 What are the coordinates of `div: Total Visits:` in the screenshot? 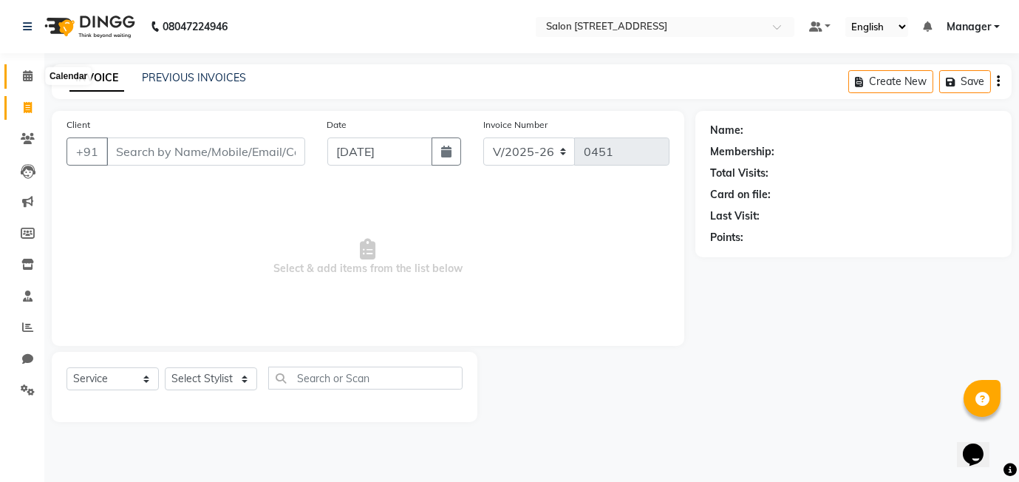 It's located at (739, 173).